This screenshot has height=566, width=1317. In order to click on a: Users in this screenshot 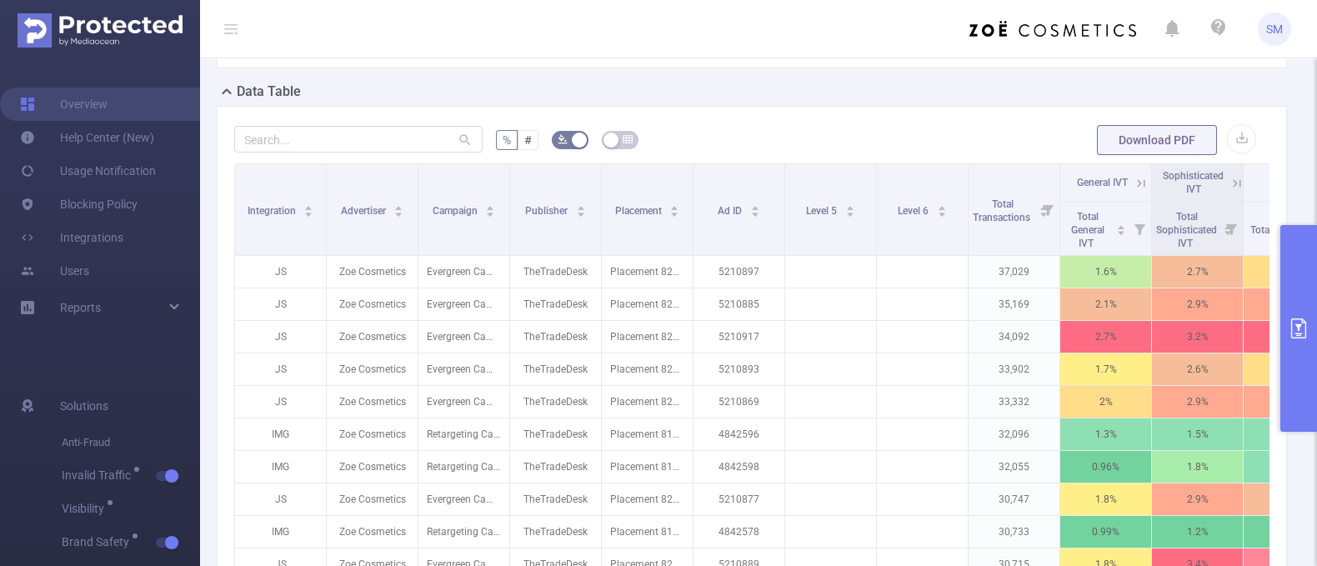, I will do `click(54, 271)`.